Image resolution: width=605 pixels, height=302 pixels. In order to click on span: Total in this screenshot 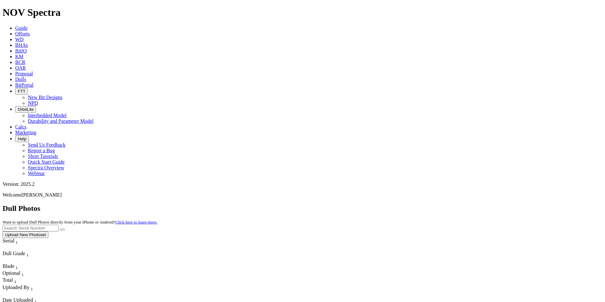, I will do `click(8, 280)`.